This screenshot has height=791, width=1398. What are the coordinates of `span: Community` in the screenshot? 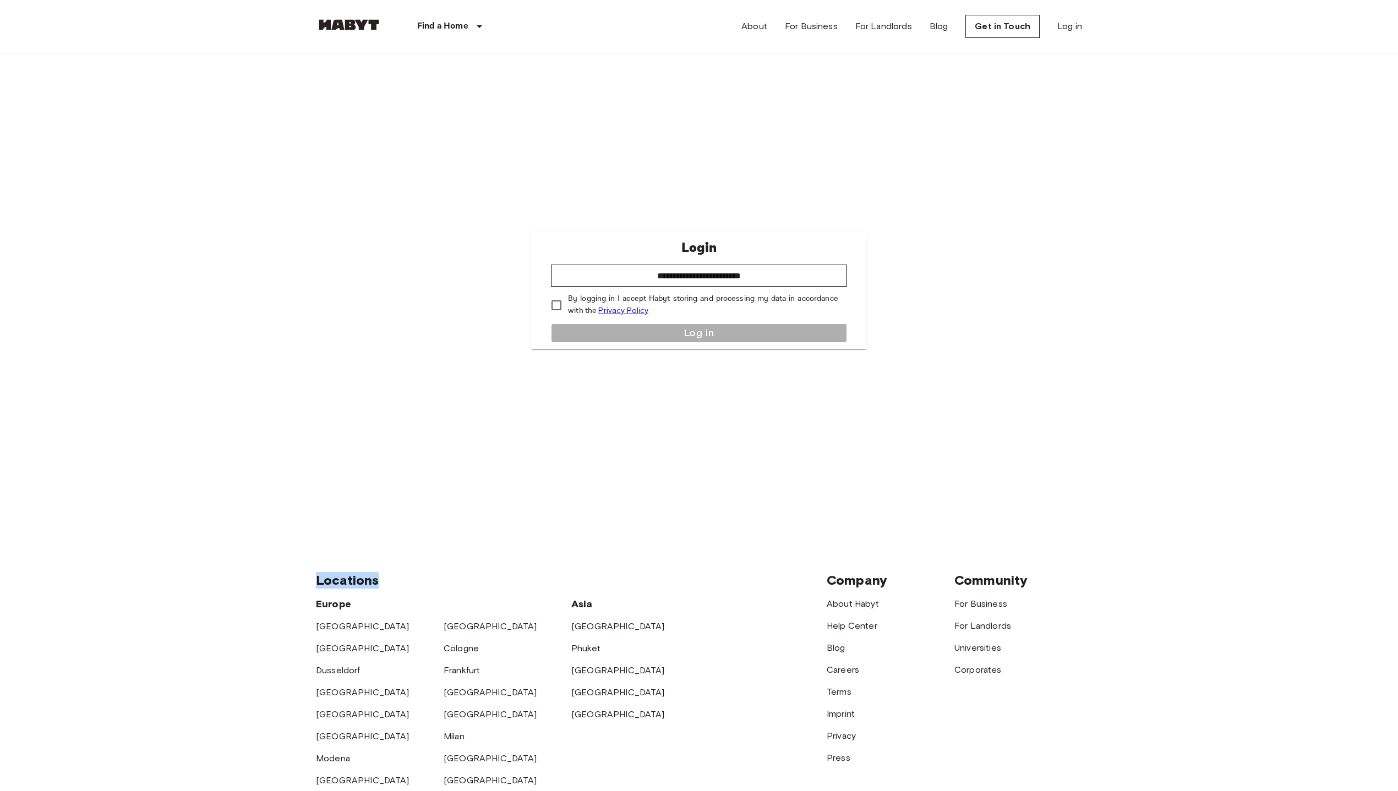 It's located at (990, 580).